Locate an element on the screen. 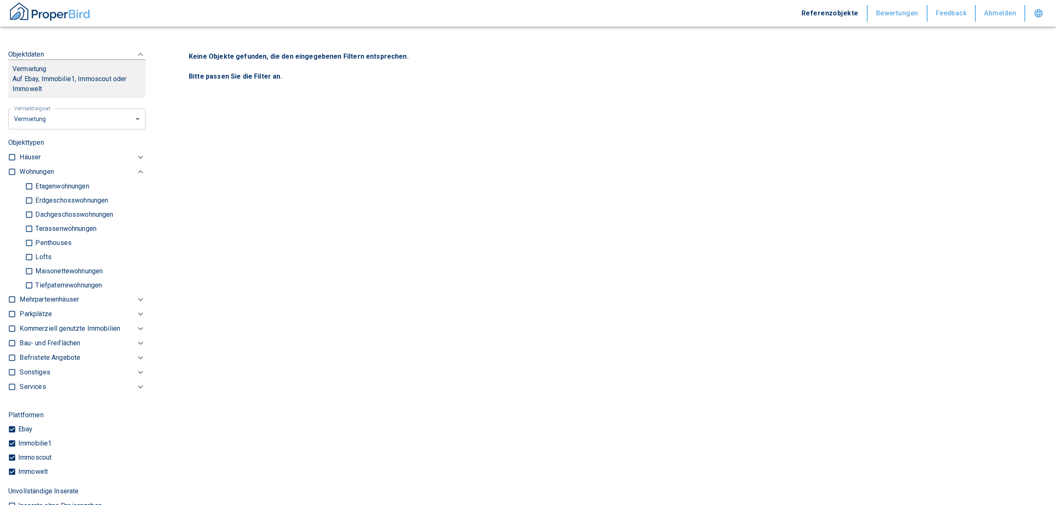 This screenshot has height=505, width=1056. div: Befristete Angebote is located at coordinates (82, 357).